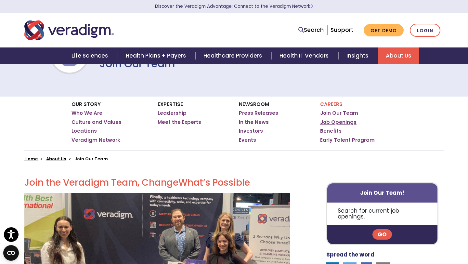  Describe the element at coordinates (84, 131) in the screenshot. I see `a: Locations` at that location.